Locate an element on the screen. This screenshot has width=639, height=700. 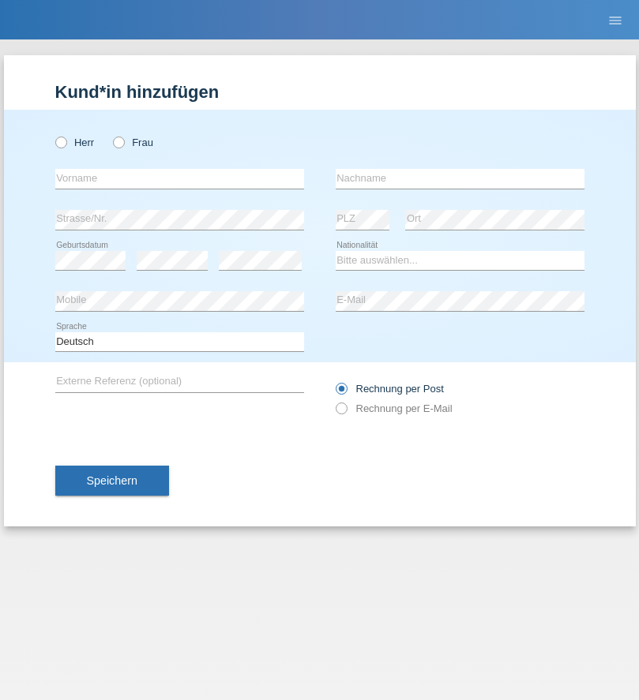
i: menu is located at coordinates (615, 21).